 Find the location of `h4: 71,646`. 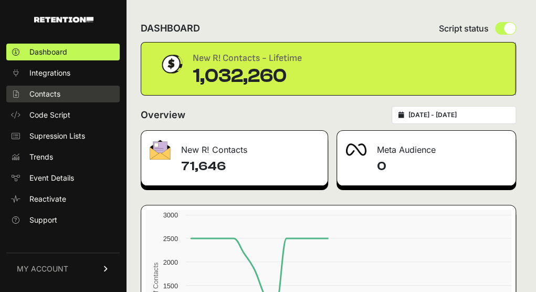

h4: 71,646 is located at coordinates (250, 166).